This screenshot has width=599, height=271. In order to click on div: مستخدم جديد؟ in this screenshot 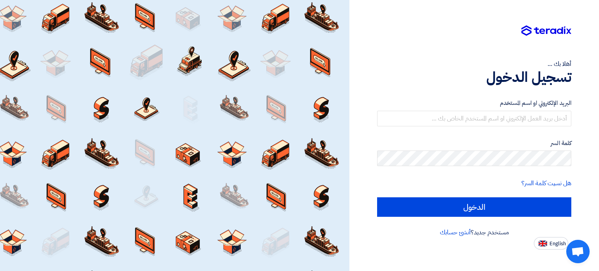, I will do `click(474, 232)`.